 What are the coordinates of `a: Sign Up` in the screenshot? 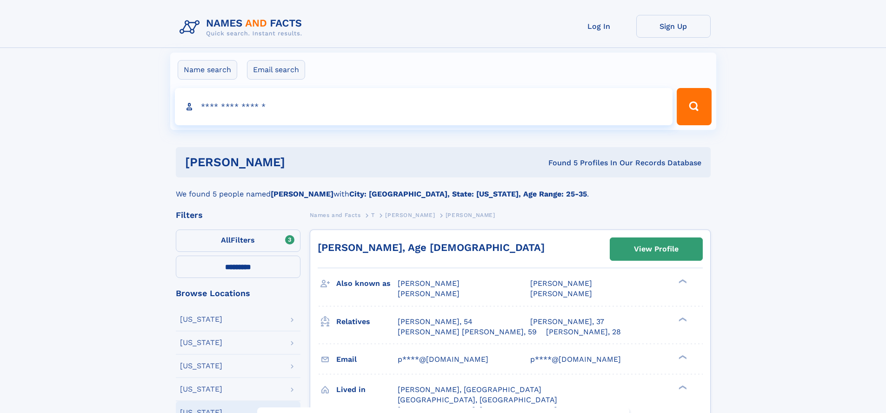 It's located at (674, 26).